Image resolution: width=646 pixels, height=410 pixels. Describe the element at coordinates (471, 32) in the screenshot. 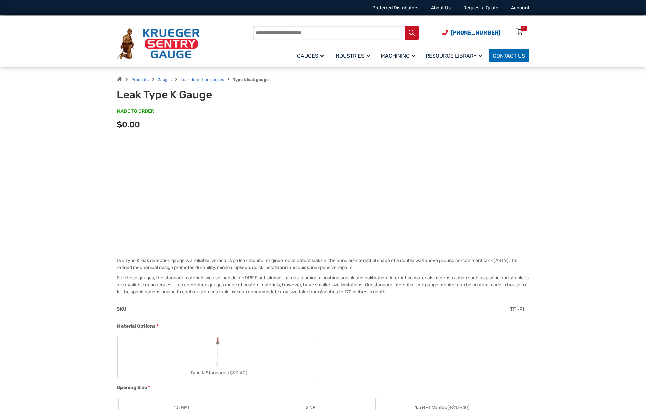

I see `a: Phone Number (920) 434-8860` at that location.